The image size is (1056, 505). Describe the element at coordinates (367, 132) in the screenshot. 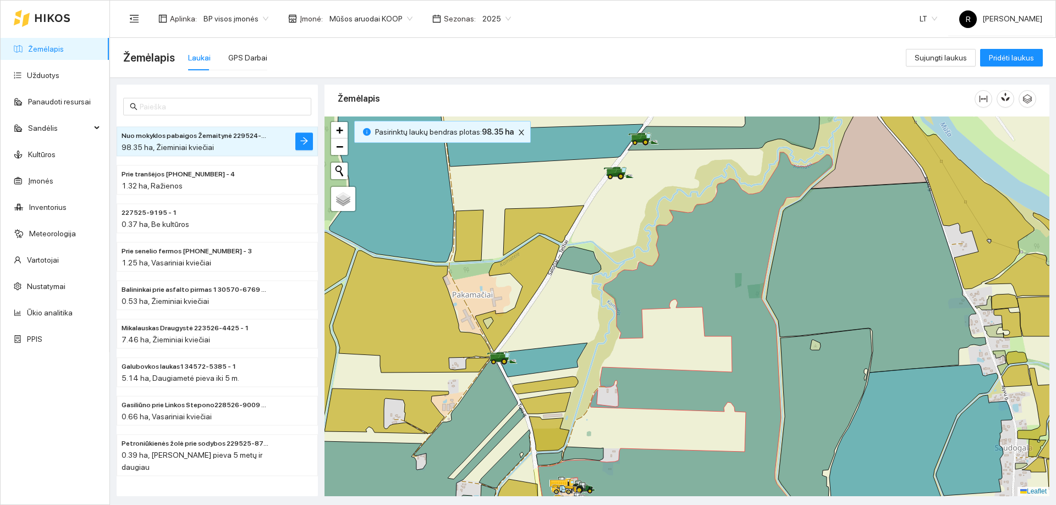

I see `span: info-circle` at that location.